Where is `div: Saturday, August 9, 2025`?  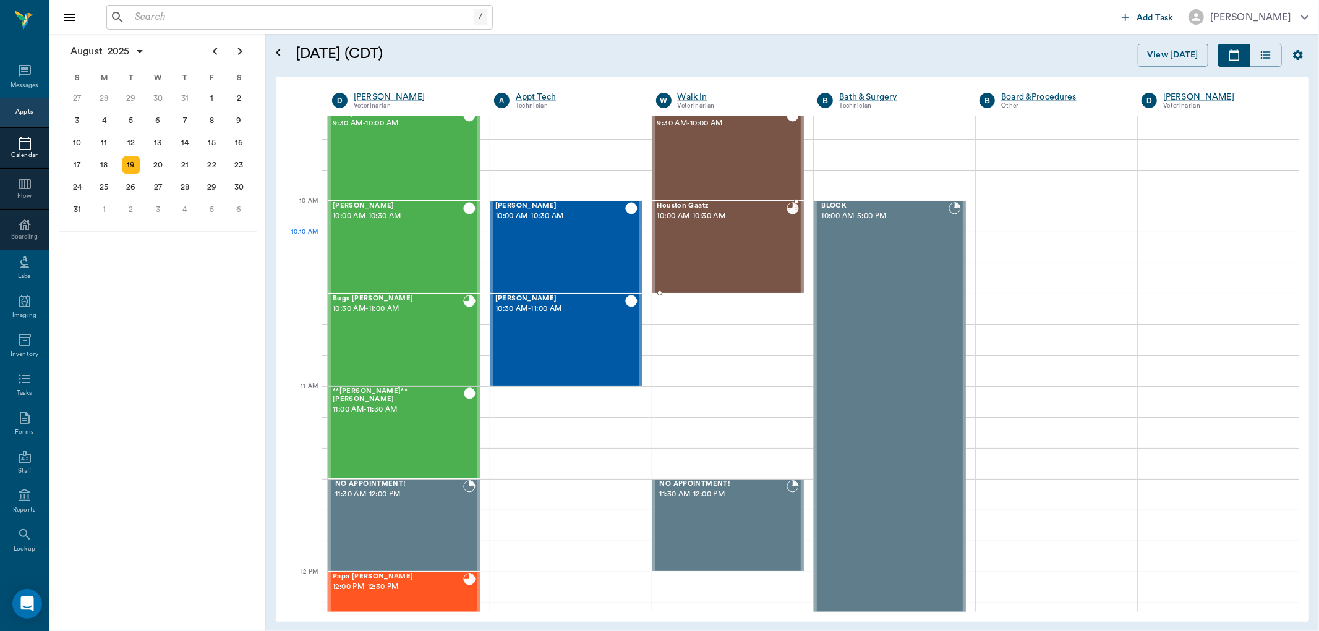 div: Saturday, August 9, 2025 is located at coordinates (239, 121).